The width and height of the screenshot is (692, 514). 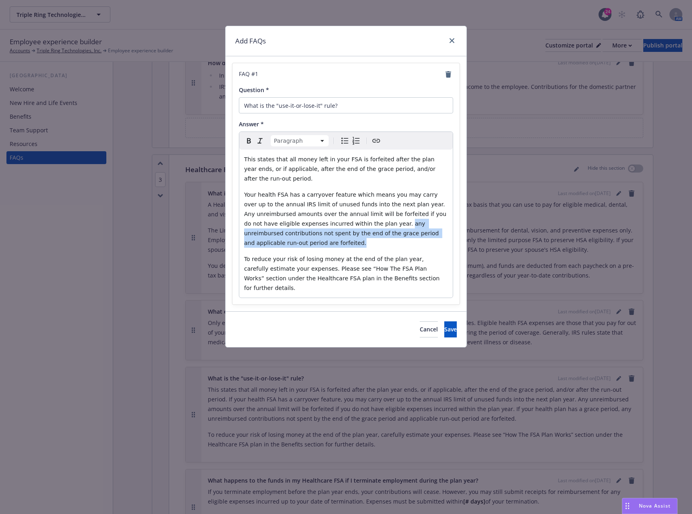 What do you see at coordinates (428, 329) in the screenshot?
I see `span: Cancel` at bounding box center [428, 329].